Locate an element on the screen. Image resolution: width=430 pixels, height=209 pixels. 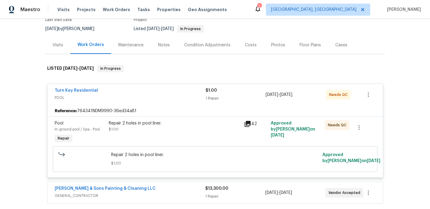
div: 764341NDM9990-36ed34a81 is located at coordinates (215, 111).